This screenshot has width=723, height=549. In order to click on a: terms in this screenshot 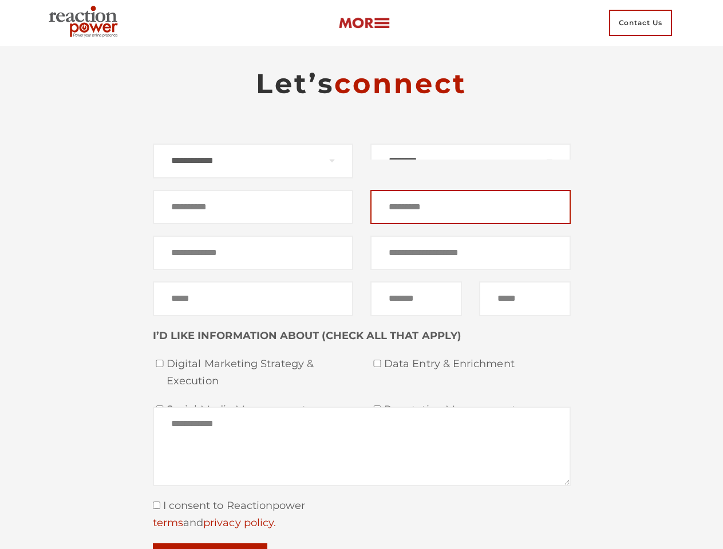, I will do `click(168, 523)`.